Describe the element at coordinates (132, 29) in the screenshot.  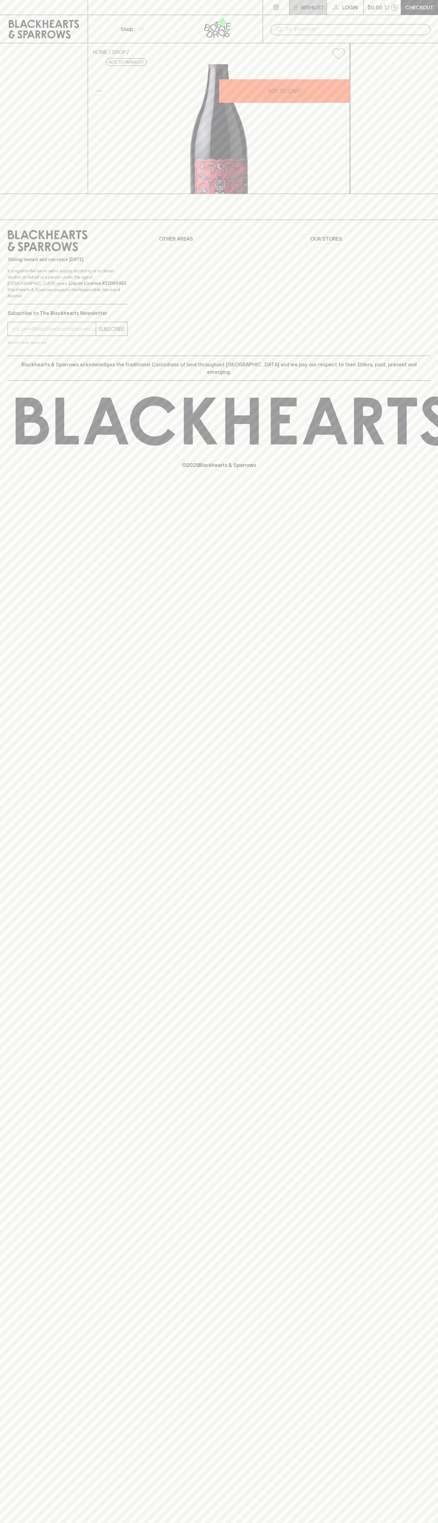
I see `button: Shop` at that location.